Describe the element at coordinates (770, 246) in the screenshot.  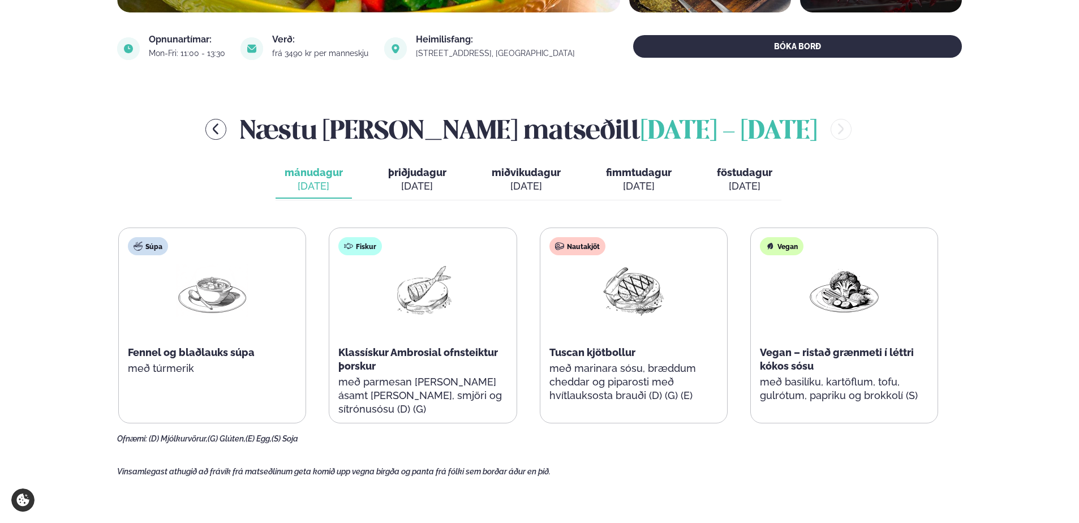
I see `img: Vegan.svg` at that location.